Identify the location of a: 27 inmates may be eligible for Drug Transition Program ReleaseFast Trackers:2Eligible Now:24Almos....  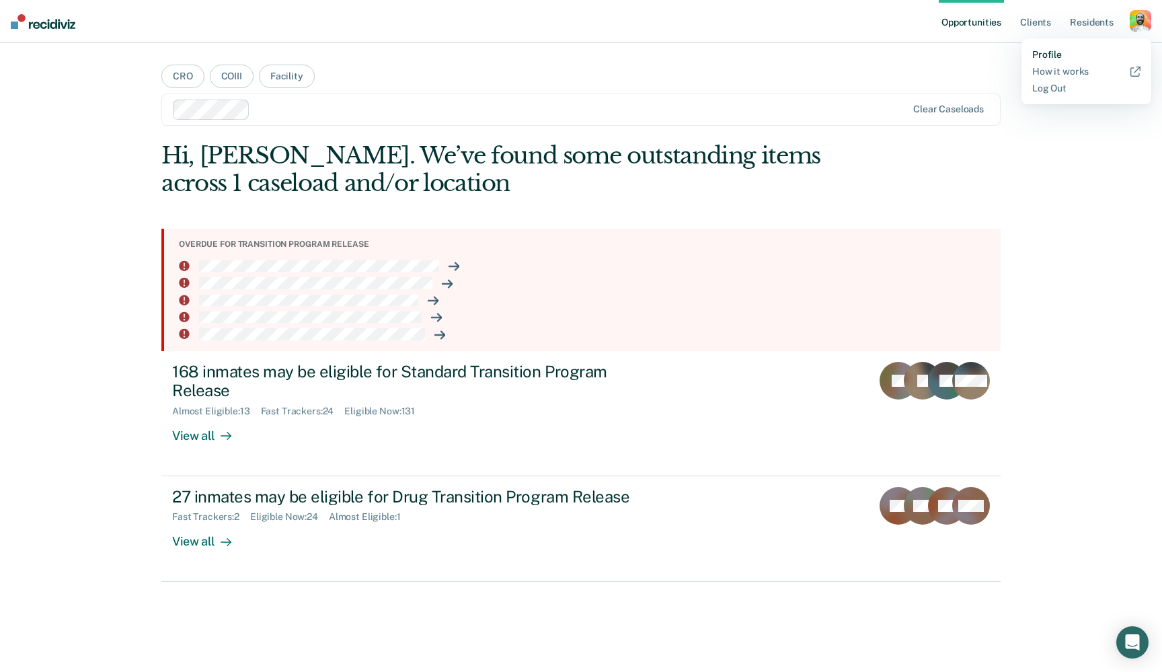
(581, 529).